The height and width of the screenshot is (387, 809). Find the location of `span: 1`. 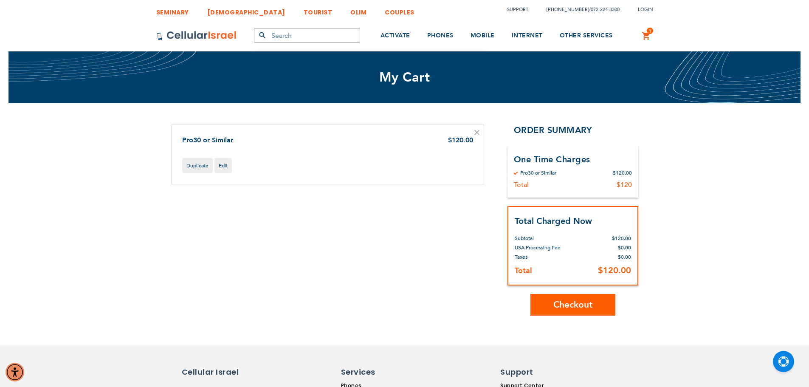

span: 1 is located at coordinates (650, 31).